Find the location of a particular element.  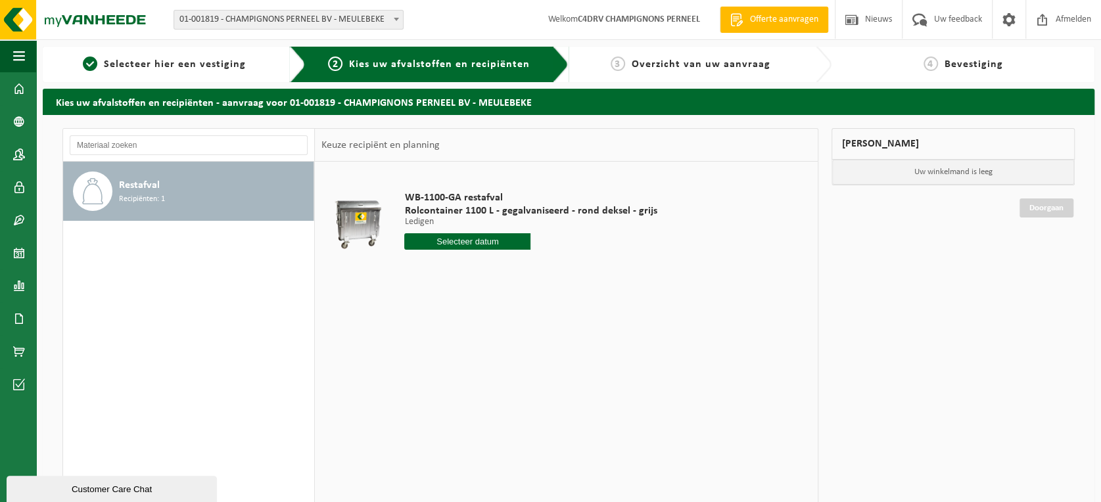

span: Selecteer hier een vestiging is located at coordinates (175, 64).